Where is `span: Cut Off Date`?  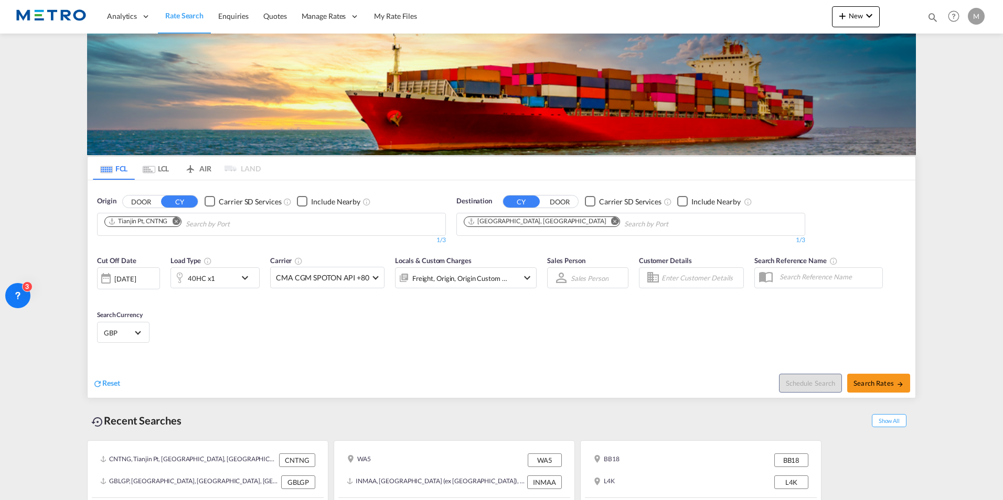
span: Cut Off Date is located at coordinates (116, 261).